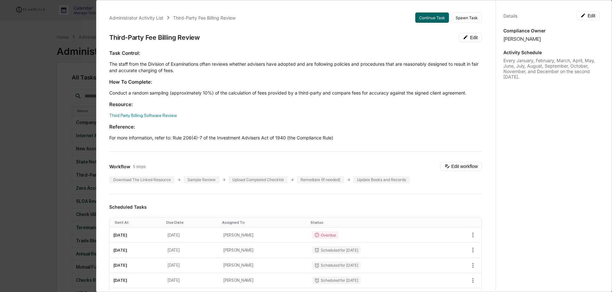 This screenshot has height=292, width=612. Describe the element at coordinates (258, 179) in the screenshot. I see `div: Upload Completed Checklist` at that location.